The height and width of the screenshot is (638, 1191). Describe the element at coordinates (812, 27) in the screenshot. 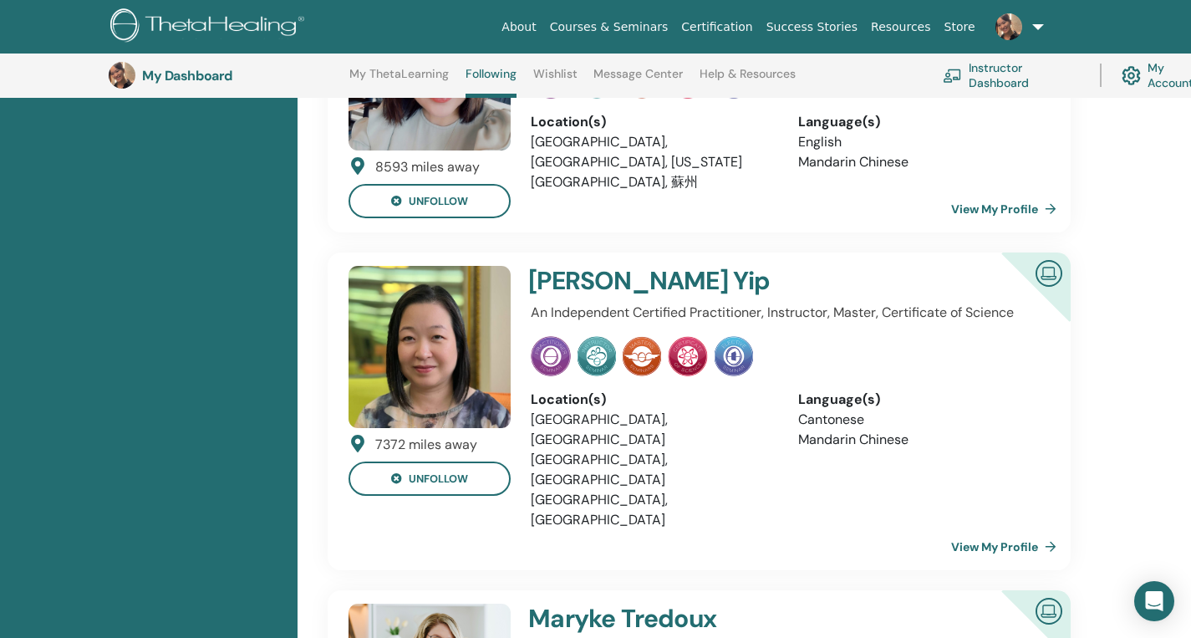

I see `a: Success Stories` at that location.